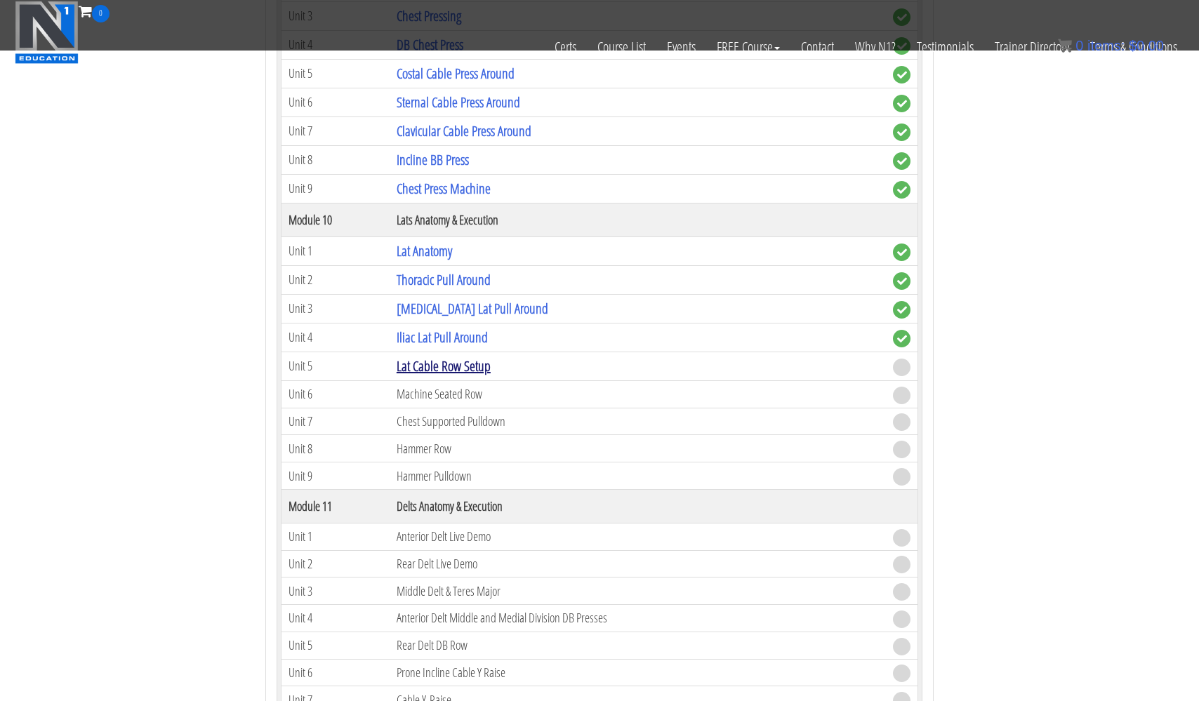 The height and width of the screenshot is (701, 1199). I want to click on a: Trainer Directory, so click(1032, 47).